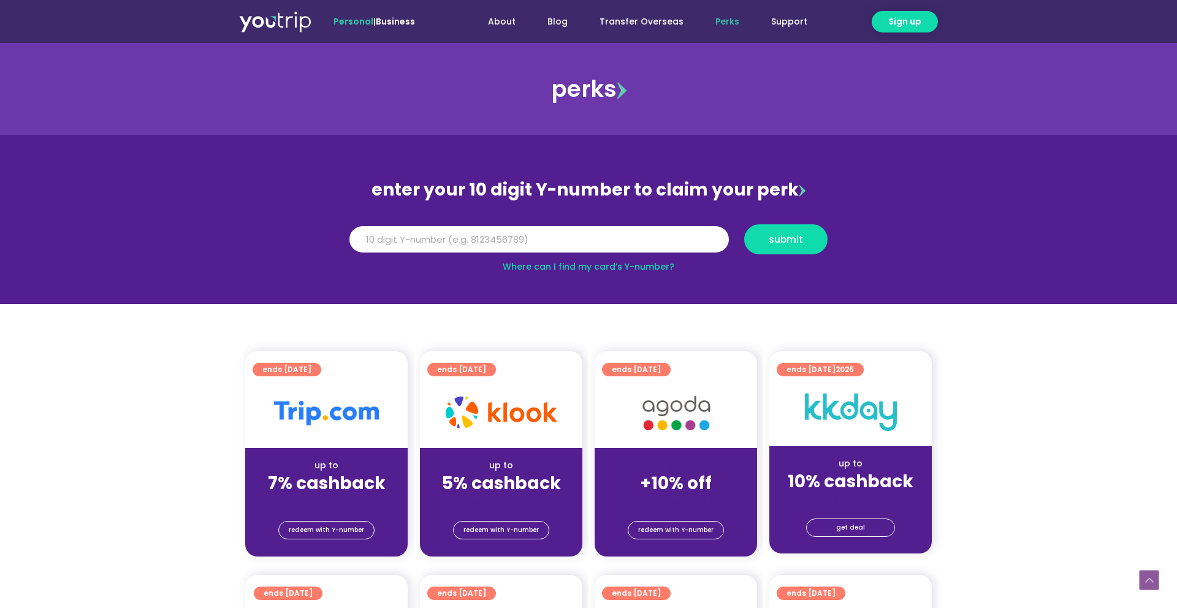 The width and height of the screenshot is (1177, 608). What do you see at coordinates (589, 190) in the screenshot?
I see `div: enter your 10 digit Y-number to claim your perk` at bounding box center [589, 190].